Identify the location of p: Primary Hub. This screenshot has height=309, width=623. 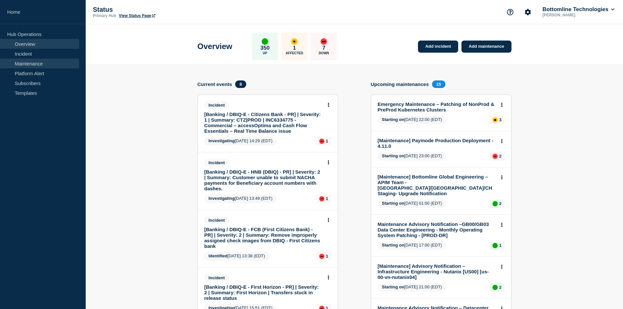
(104, 16).